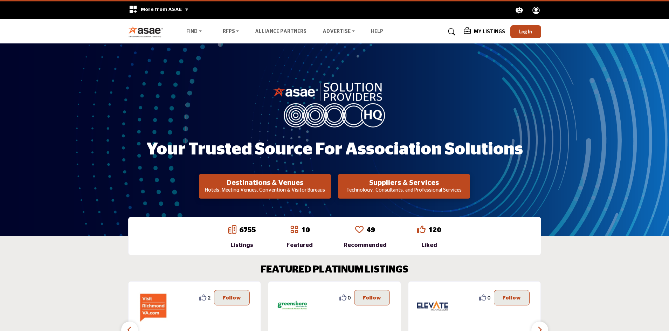 This screenshot has width=669, height=331. I want to click on a: Alliance Partners, so click(281, 32).